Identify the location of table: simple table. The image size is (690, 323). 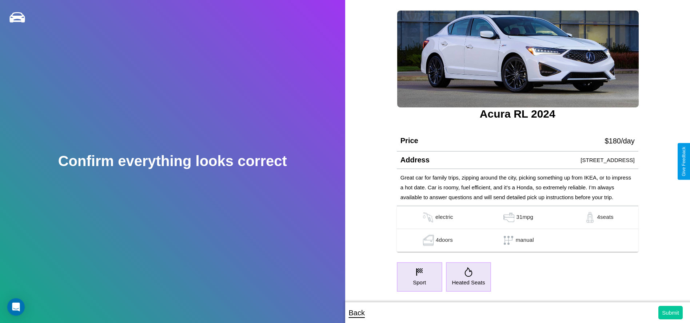
(517, 229).